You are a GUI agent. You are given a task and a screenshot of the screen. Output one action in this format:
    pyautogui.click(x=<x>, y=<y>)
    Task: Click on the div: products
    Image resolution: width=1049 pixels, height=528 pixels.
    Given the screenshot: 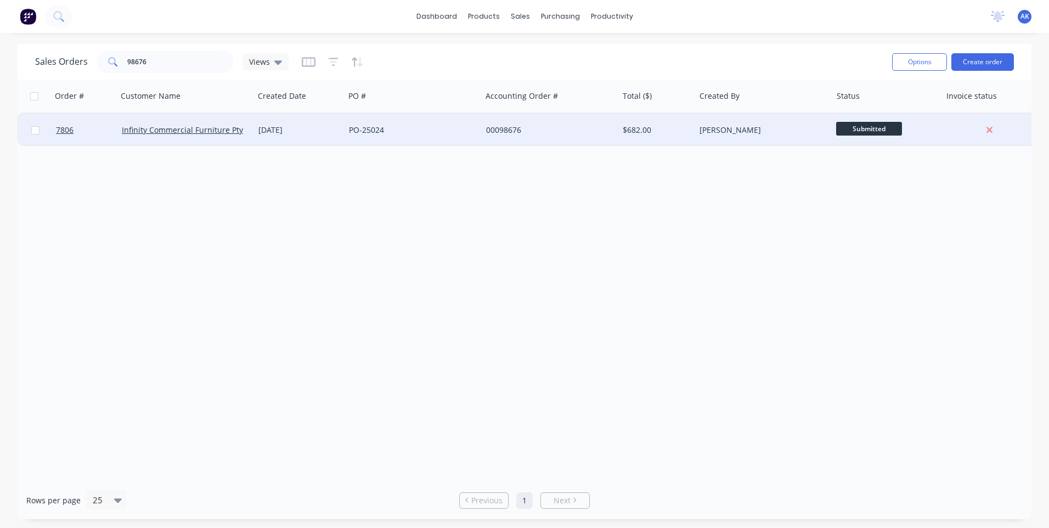 What is the action you would take?
    pyautogui.click(x=484, y=16)
    